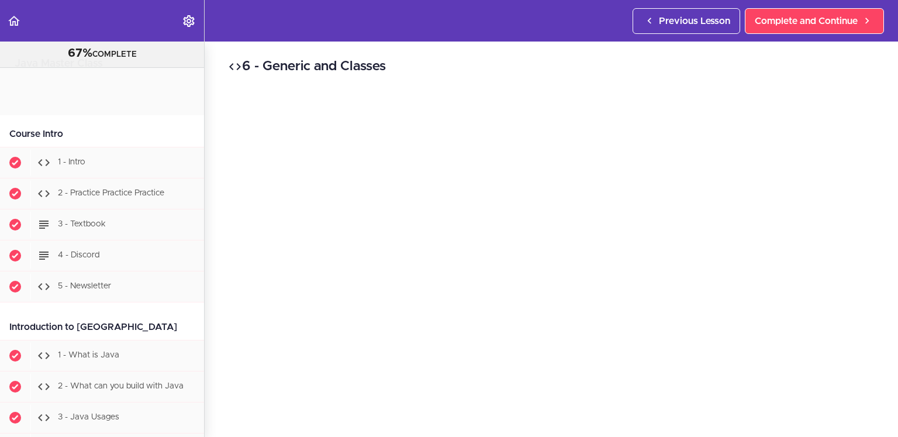 Image resolution: width=898 pixels, height=437 pixels. Describe the element at coordinates (814, 21) in the screenshot. I see `a: Complete and Continue` at that location.